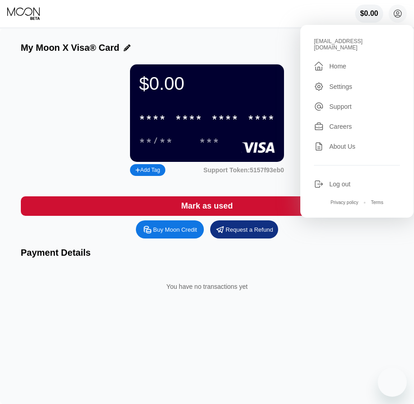 This screenshot has width=414, height=404. I want to click on div: Support Token:5157f93eb0, so click(244, 170).